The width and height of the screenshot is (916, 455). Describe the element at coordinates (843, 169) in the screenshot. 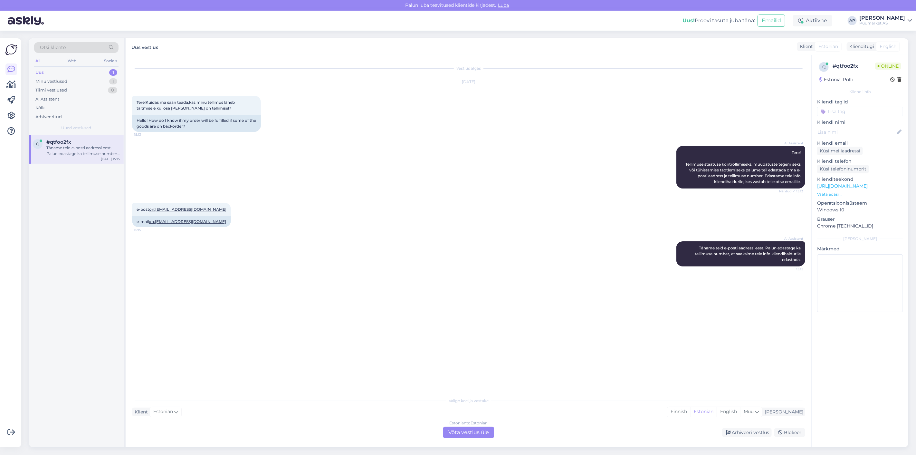

I see `div: Küsi telefoninumbrit` at that location.